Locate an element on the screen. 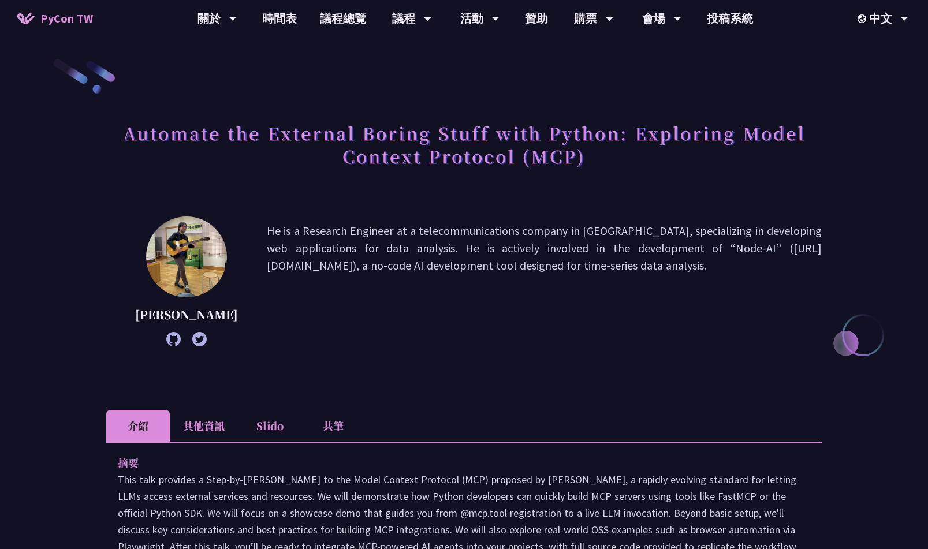 The image size is (928, 549). li: Slido is located at coordinates (270, 425).